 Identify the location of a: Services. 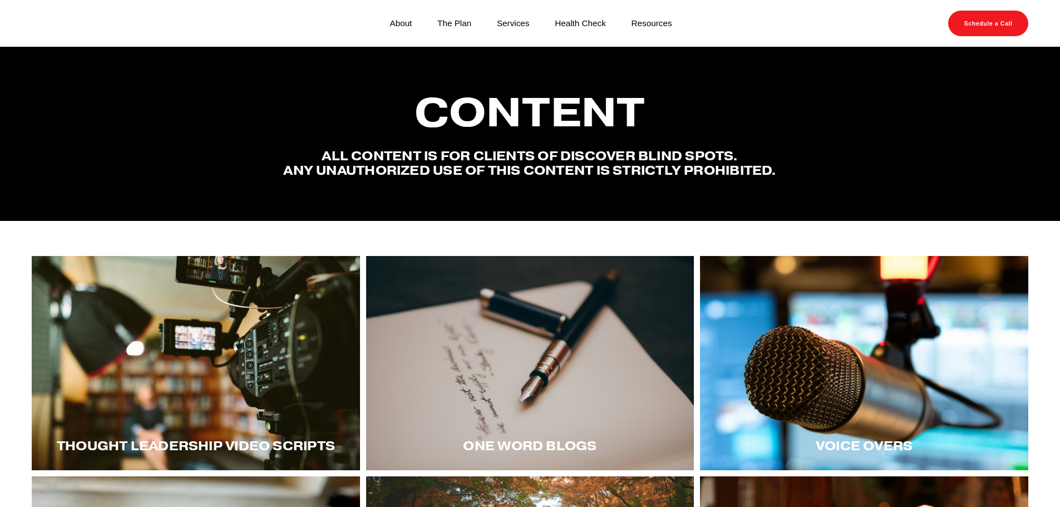
(513, 23).